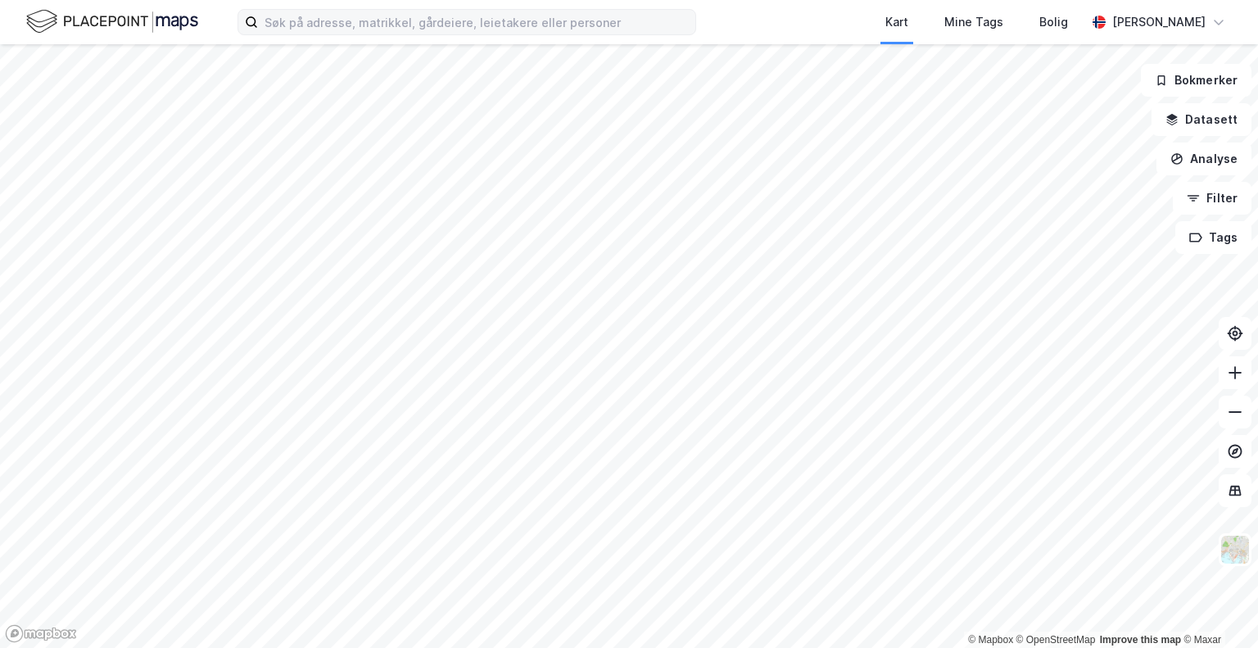  Describe the element at coordinates (1217, 608) in the screenshot. I see `div: Kontrollprogram for chat` at that location.